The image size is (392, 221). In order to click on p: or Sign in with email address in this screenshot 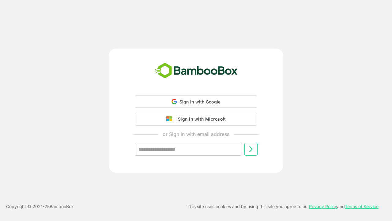, I will do `click(196, 134)`.